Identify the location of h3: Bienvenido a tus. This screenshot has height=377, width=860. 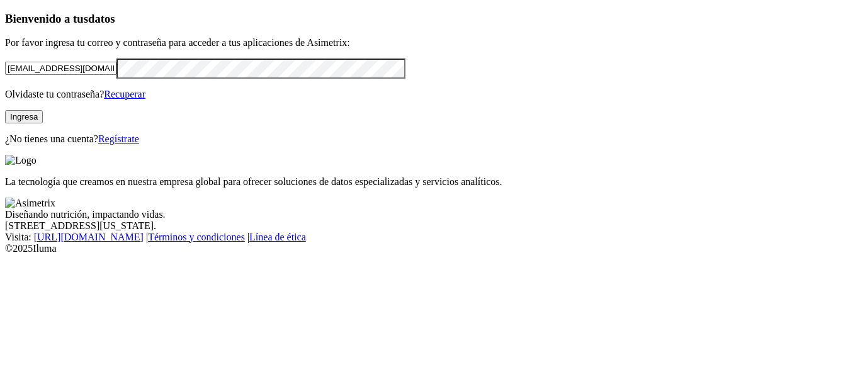
(430, 19).